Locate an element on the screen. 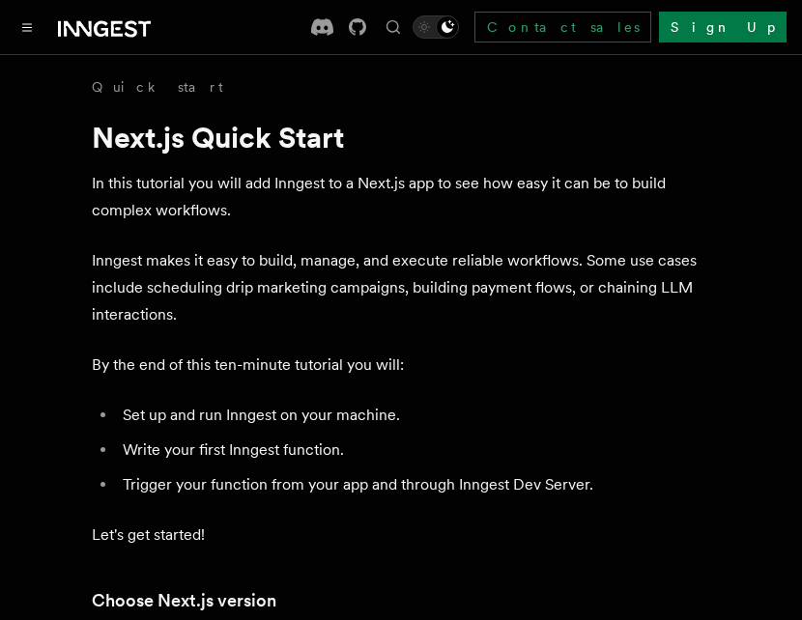 The image size is (802, 620). li: Trigger your function from your app and through Inngest Dev Server. is located at coordinates (413, 485).